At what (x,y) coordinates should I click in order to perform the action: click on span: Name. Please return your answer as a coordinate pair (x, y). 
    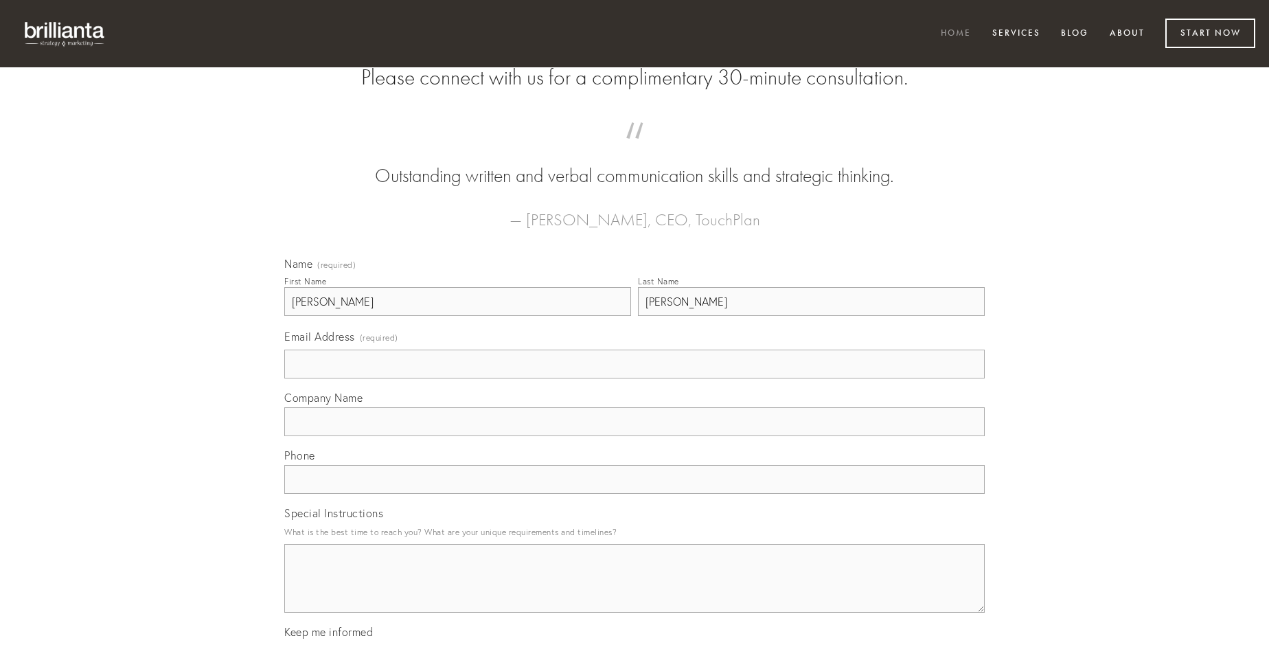
    Looking at the image, I should click on (298, 264).